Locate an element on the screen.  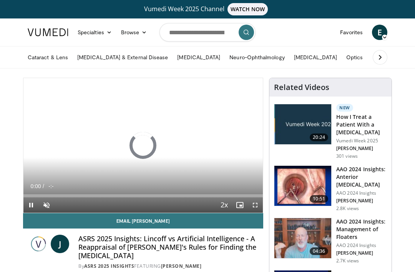
h4: Related Videos is located at coordinates (302, 87).